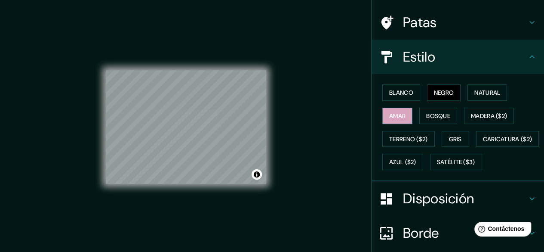 The width and height of the screenshot is (544, 252). Describe the element at coordinates (456, 139) in the screenshot. I see `font: Gris` at that location.